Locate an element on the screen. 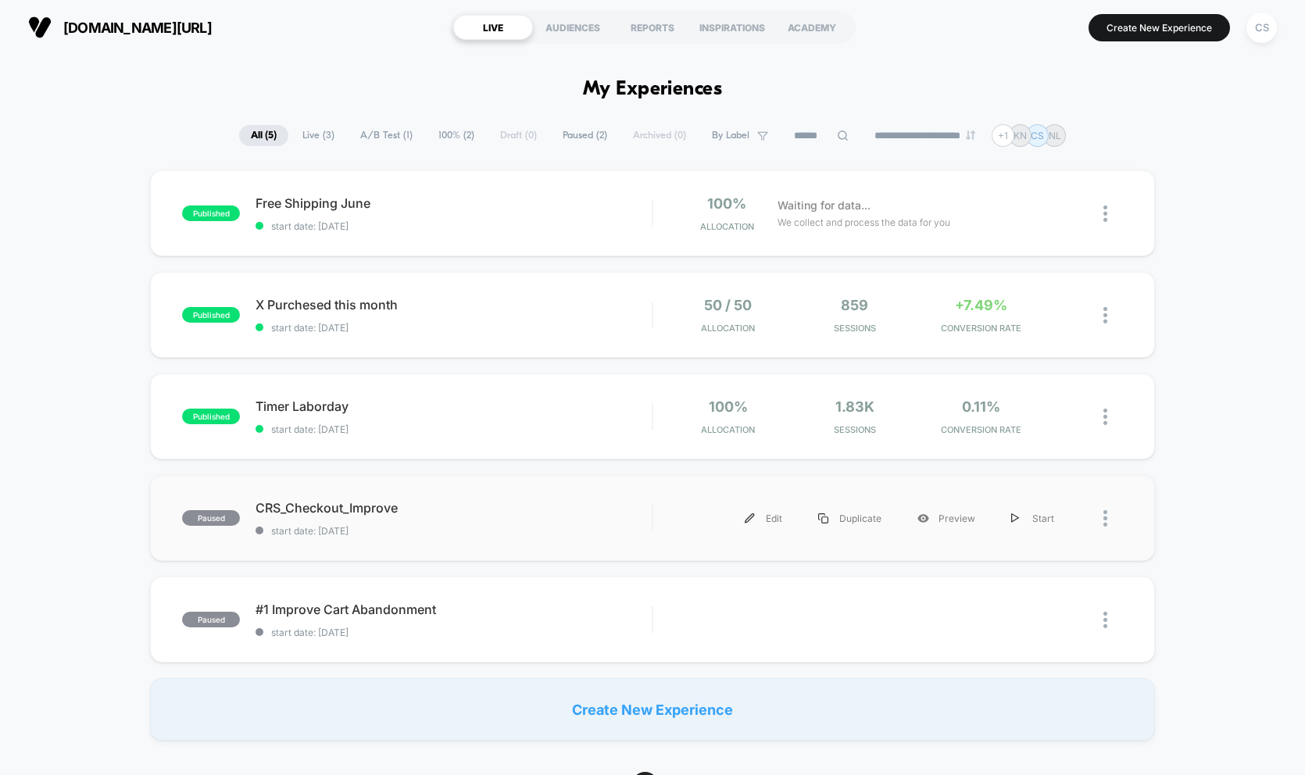 This screenshot has width=1305, height=775. div: LIVE is located at coordinates (493, 27).